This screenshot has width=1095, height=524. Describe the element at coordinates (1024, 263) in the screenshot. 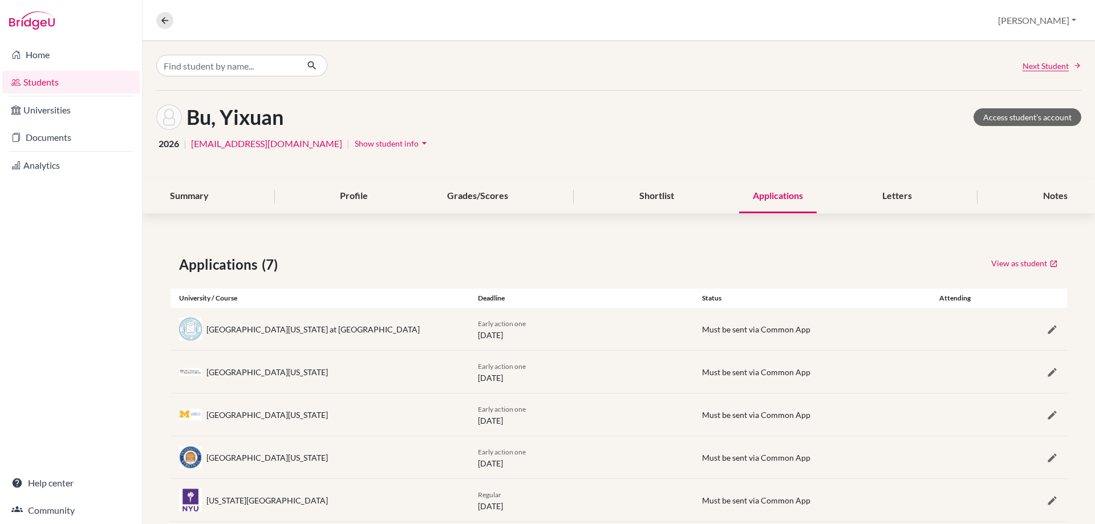

I see `a: View as student` at that location.